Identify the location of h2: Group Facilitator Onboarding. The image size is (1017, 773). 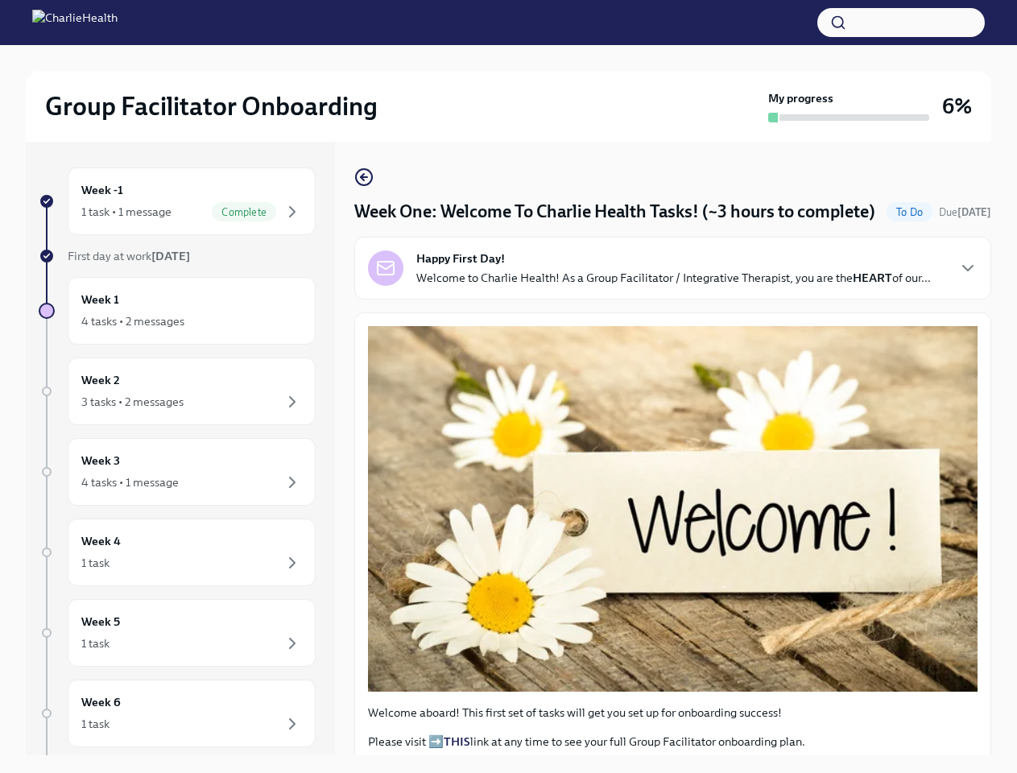
(211, 106).